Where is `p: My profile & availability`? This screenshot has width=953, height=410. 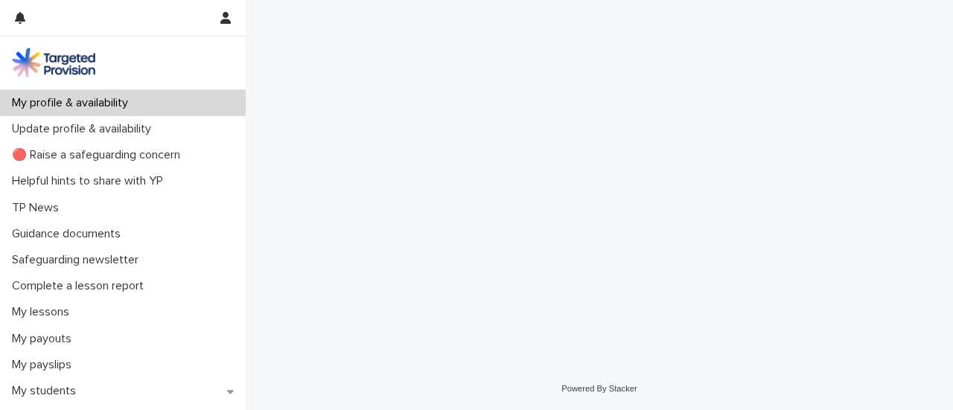
p: My profile & availability is located at coordinates (73, 103).